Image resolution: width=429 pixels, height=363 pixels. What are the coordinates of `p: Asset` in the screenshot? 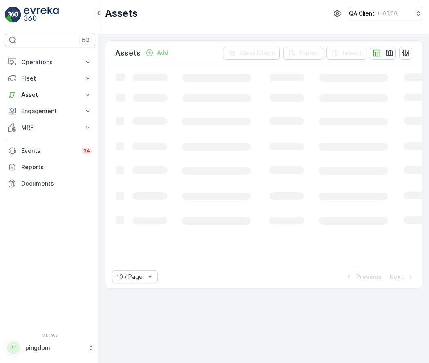 It's located at (50, 95).